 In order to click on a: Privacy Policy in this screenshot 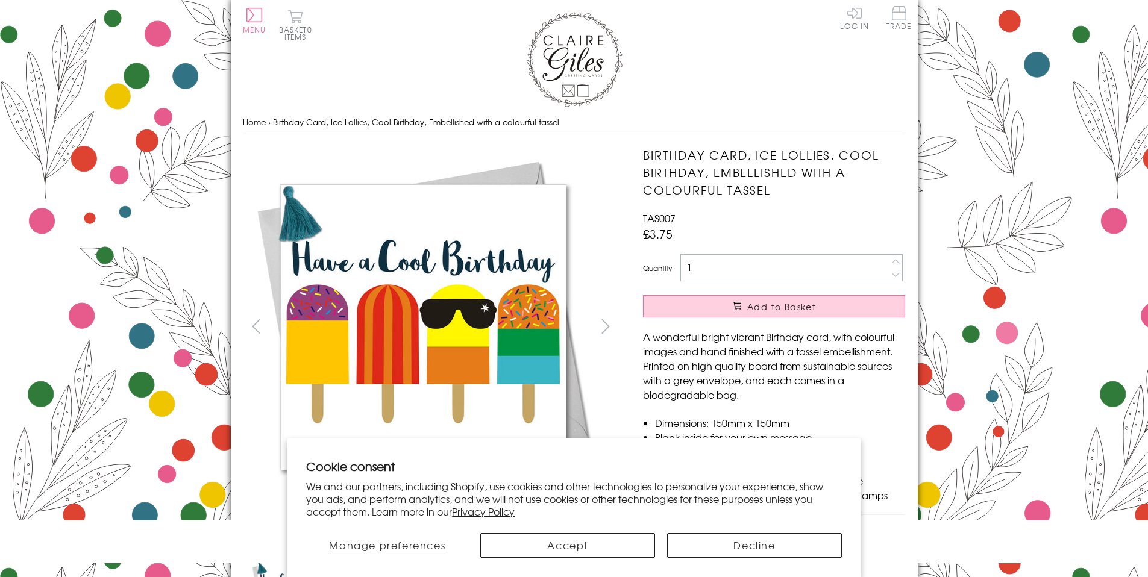, I will do `click(483, 512)`.